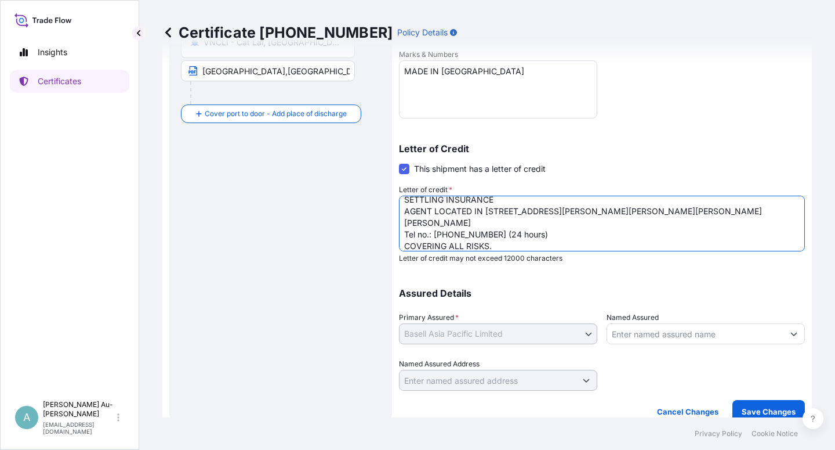 This screenshot has width=835, height=450. Describe the element at coordinates (602, 293) in the screenshot. I see `p: Assured Details` at that location.